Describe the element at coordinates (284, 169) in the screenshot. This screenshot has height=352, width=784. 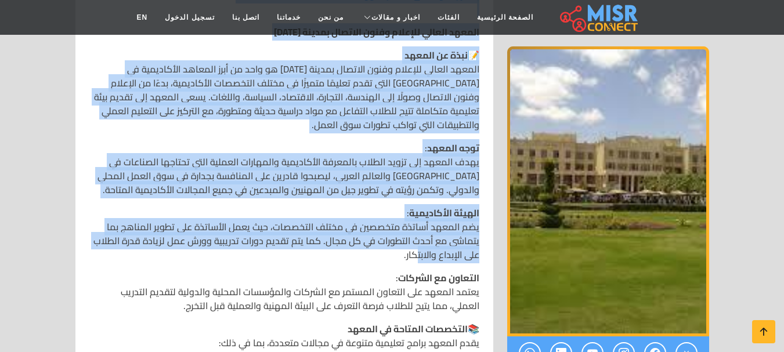
I see `p: : يهدف المعهد إلى تزويد الطلاب بالمعرفة الأكاديمية والمهارات العملية التي تحتاجها الصناعات في [GE...` at that location.